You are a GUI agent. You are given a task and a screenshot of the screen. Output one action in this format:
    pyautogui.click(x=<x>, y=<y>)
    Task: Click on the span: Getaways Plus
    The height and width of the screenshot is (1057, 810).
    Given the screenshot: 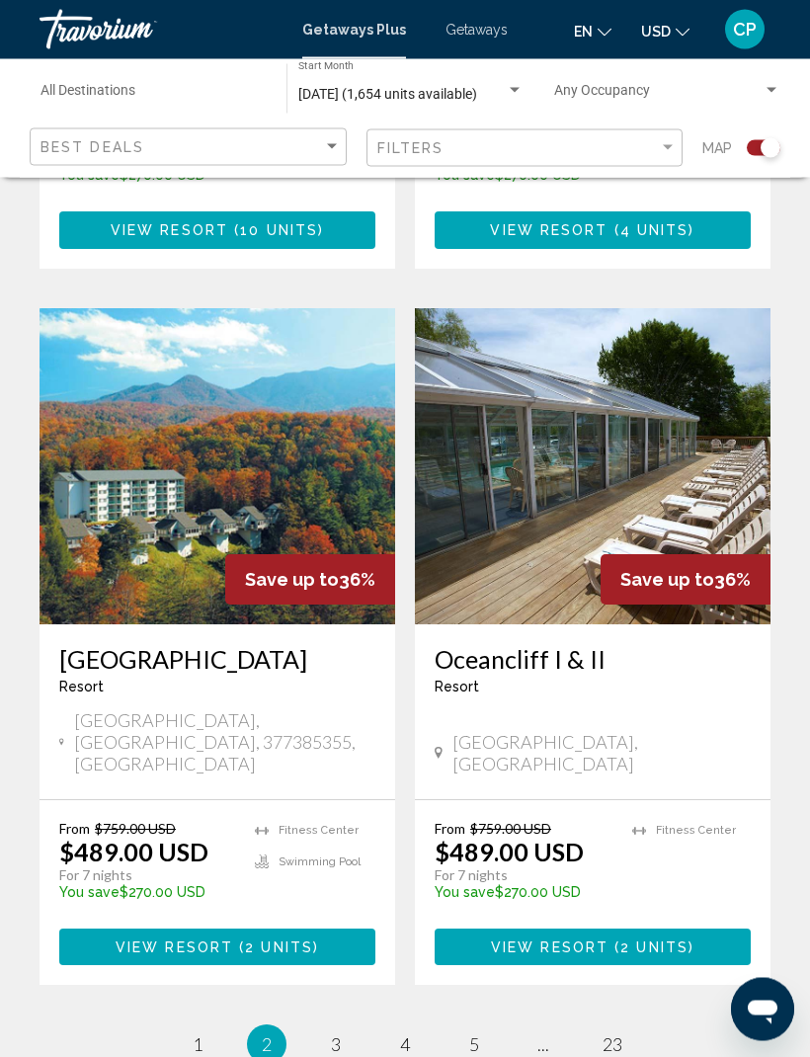 What is the action you would take?
    pyautogui.click(x=354, y=30)
    